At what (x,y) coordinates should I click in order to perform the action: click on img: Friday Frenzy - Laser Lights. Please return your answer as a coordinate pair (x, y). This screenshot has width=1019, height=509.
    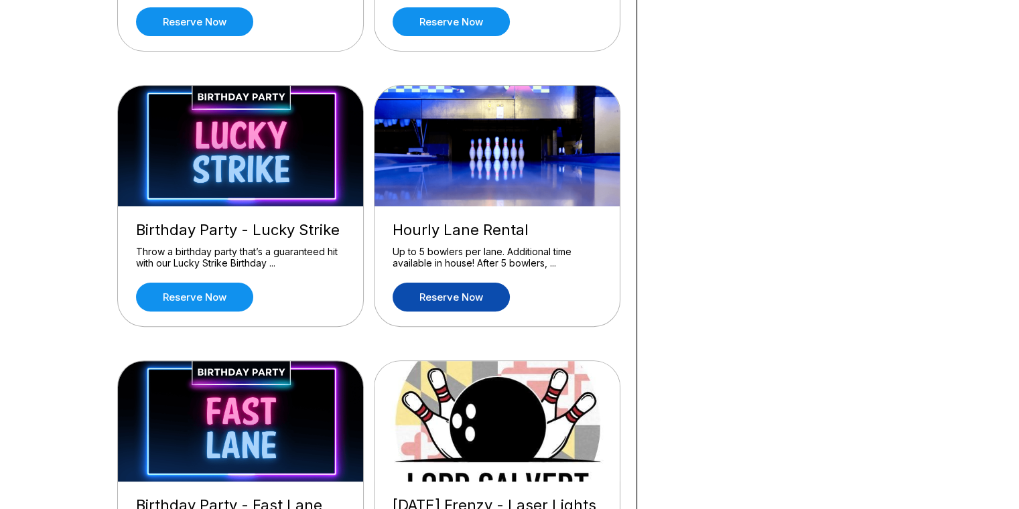
    Looking at the image, I should click on (498, 421).